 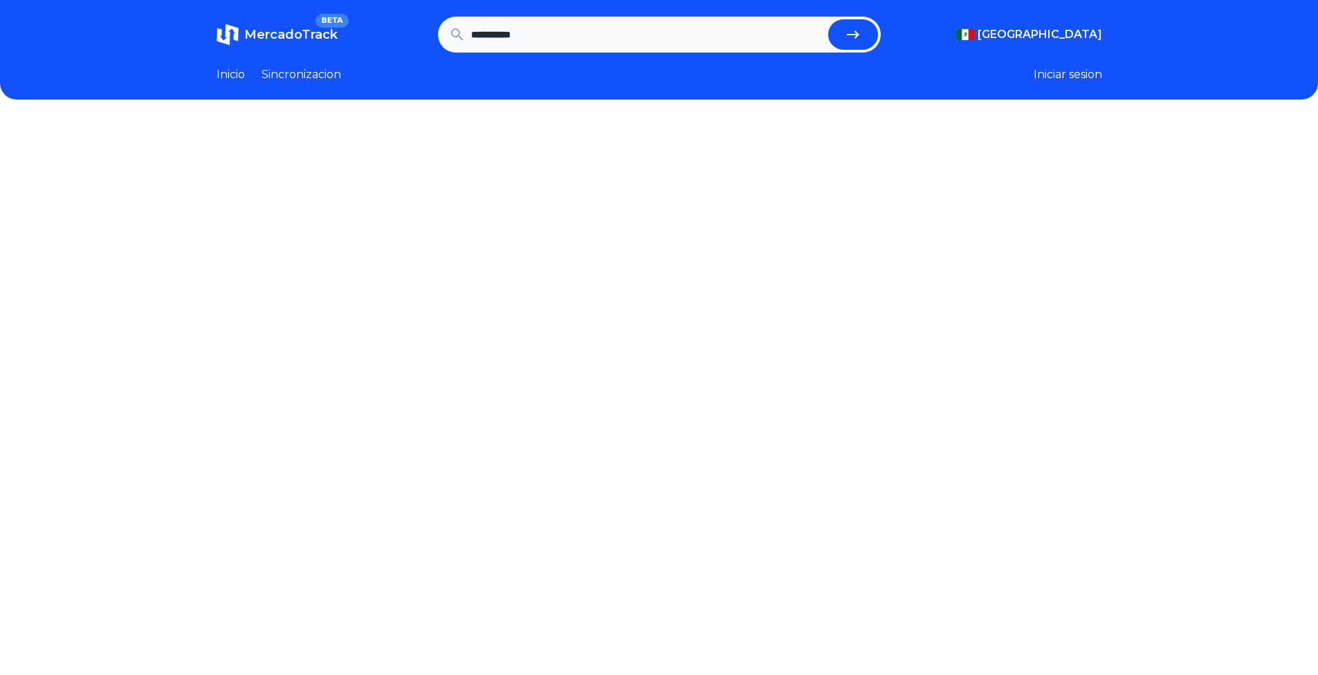 What do you see at coordinates (228, 35) in the screenshot?
I see `img: MercadoTrack` at bounding box center [228, 35].